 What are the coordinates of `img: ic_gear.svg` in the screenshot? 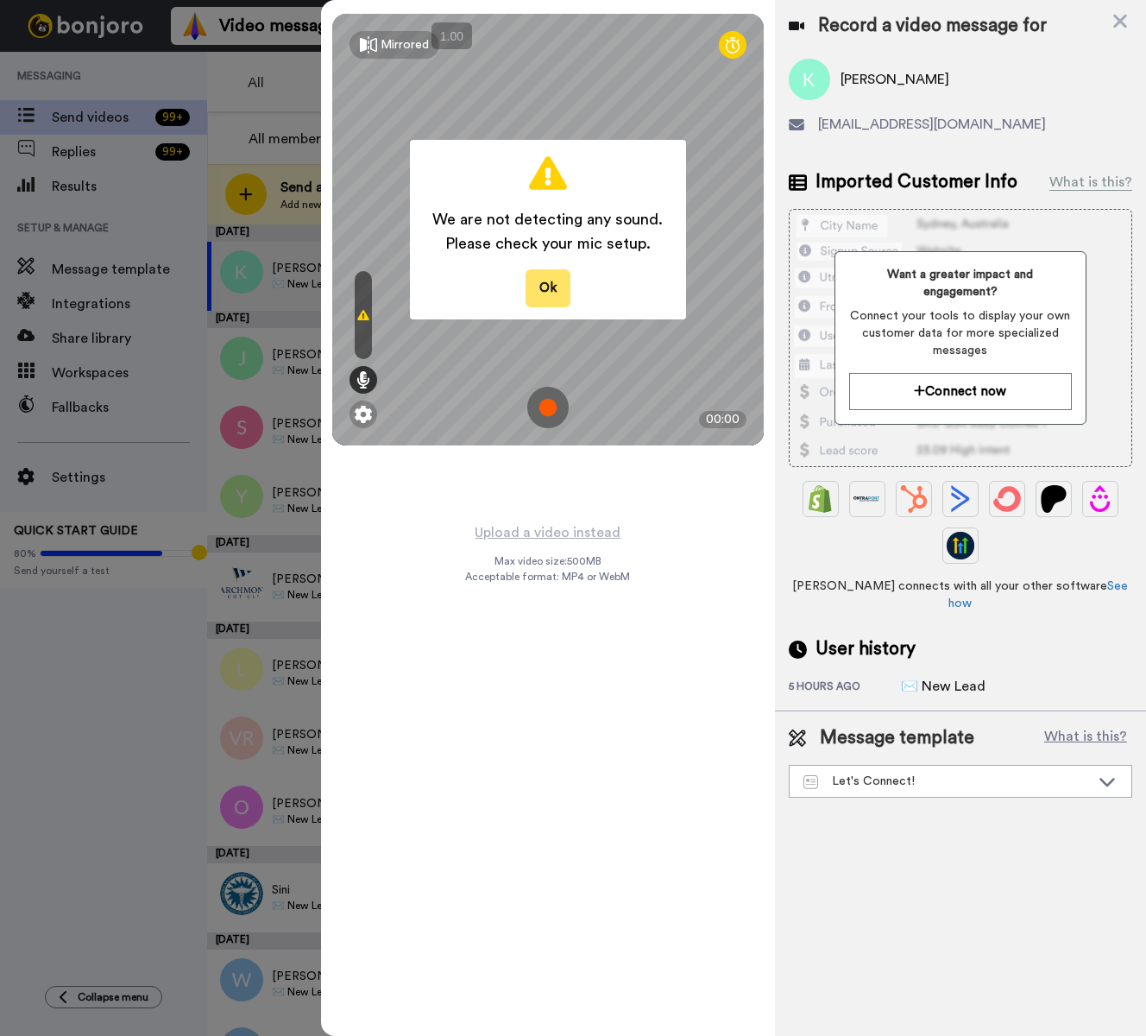 It's located at (363, 414).